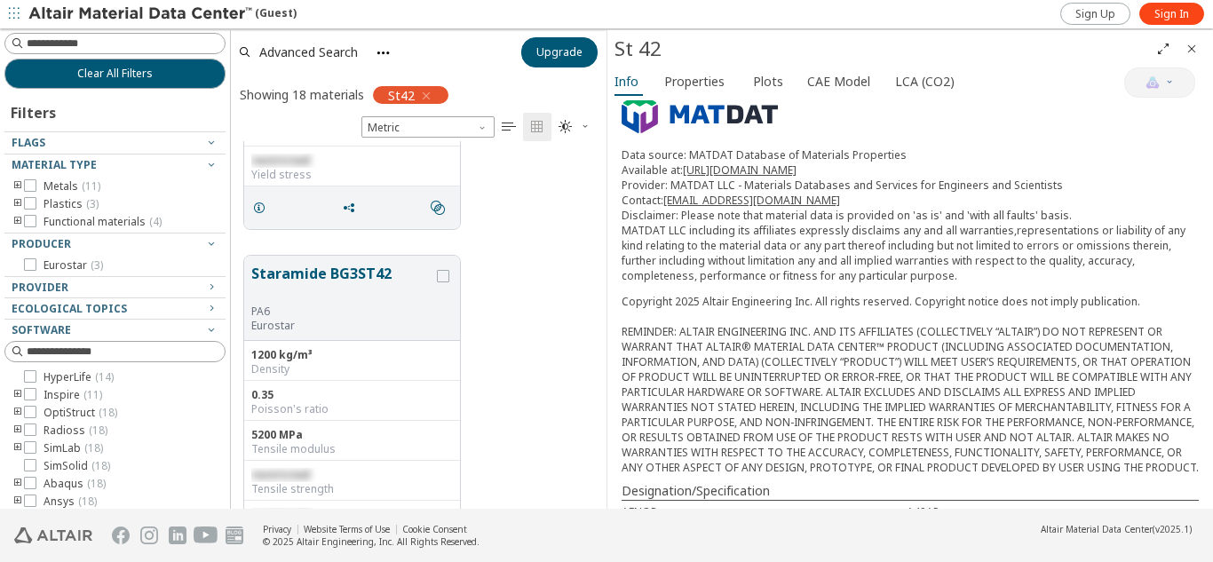 The height and width of the screenshot is (562, 1213). I want to click on span: Ansys, so click(70, 502).